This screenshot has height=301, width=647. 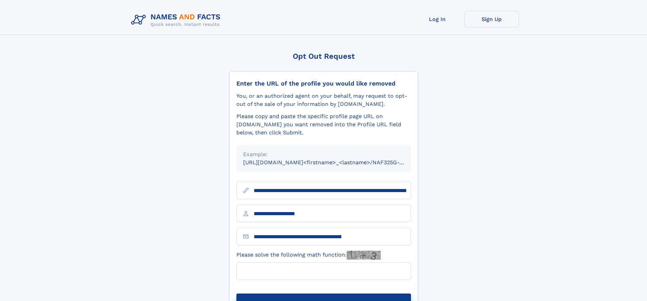 I want to click on div: Opt Out Request, so click(x=324, y=56).